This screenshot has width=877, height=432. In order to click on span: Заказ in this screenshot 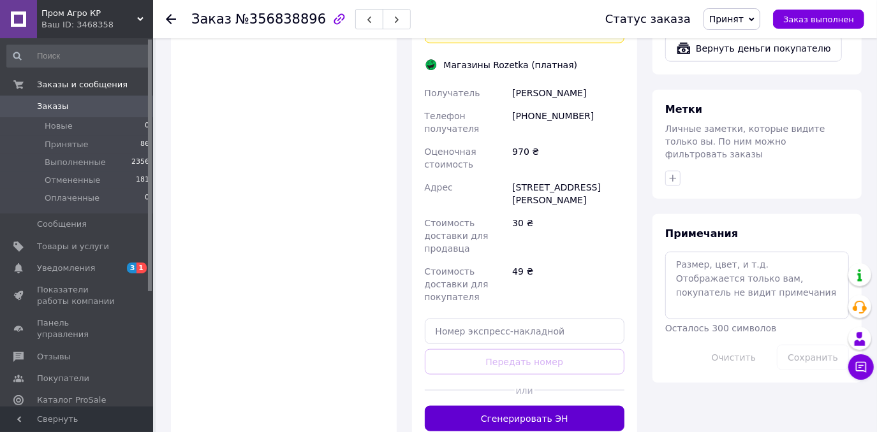, I will do `click(211, 19)`.